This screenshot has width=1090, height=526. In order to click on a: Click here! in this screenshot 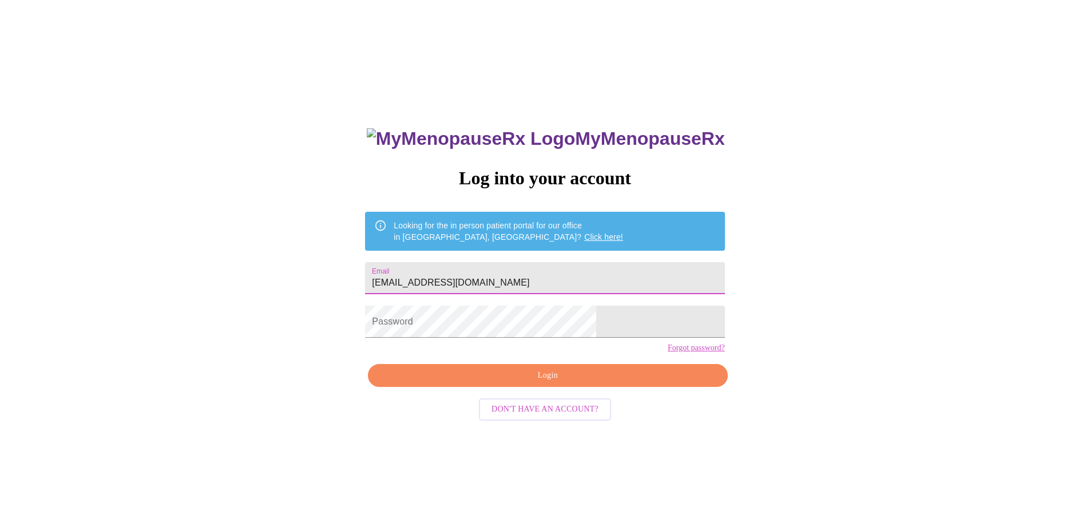, I will do `click(603, 237)`.